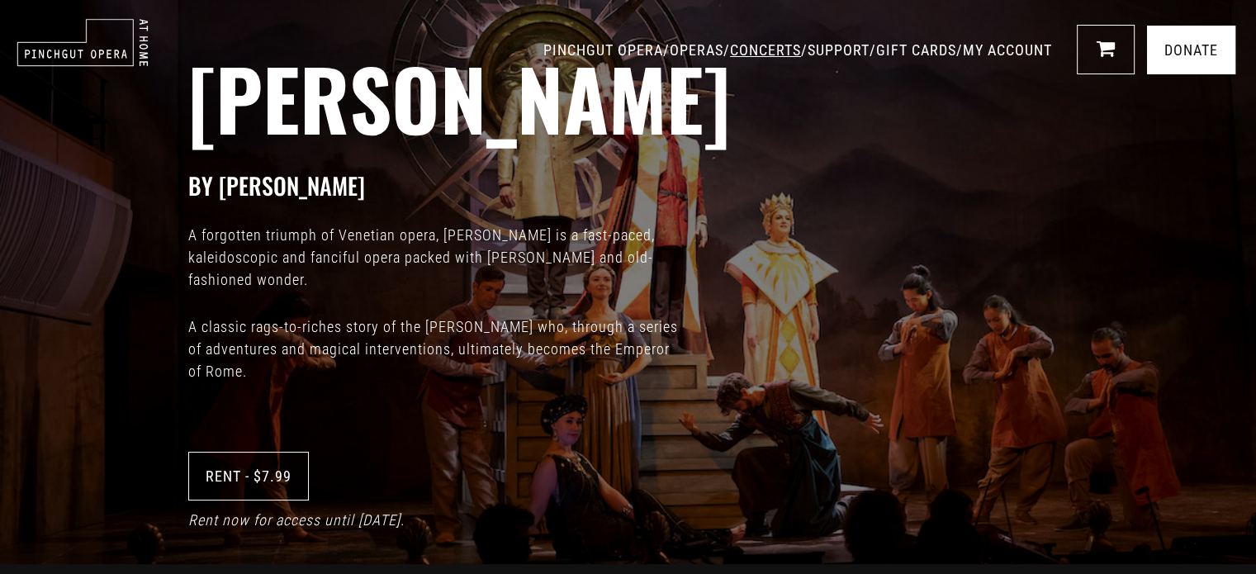 The width and height of the screenshot is (1256, 574). What do you see at coordinates (916, 50) in the screenshot?
I see `a: GIFT CARDS` at bounding box center [916, 50].